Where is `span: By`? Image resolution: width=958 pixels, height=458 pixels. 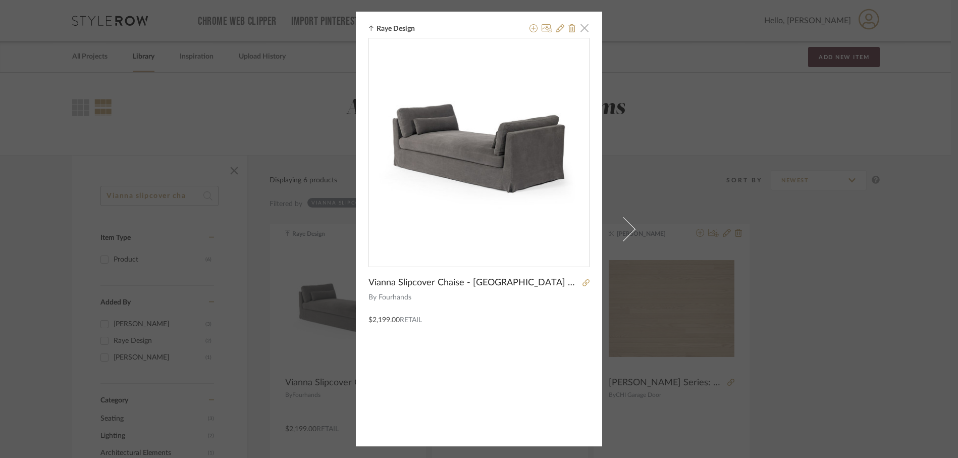
span: By is located at coordinates (372, 297).